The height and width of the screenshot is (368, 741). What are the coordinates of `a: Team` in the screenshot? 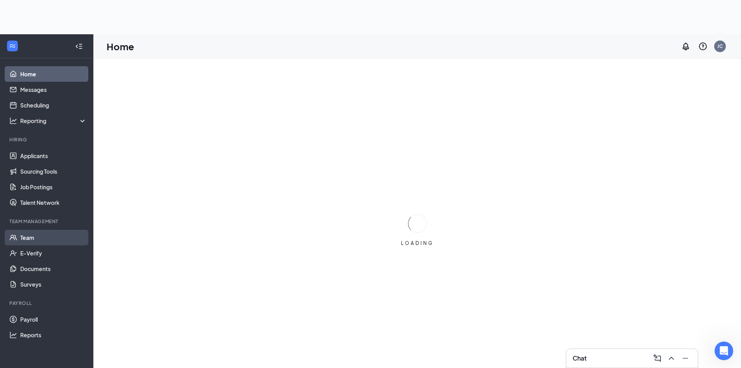 It's located at (53, 237).